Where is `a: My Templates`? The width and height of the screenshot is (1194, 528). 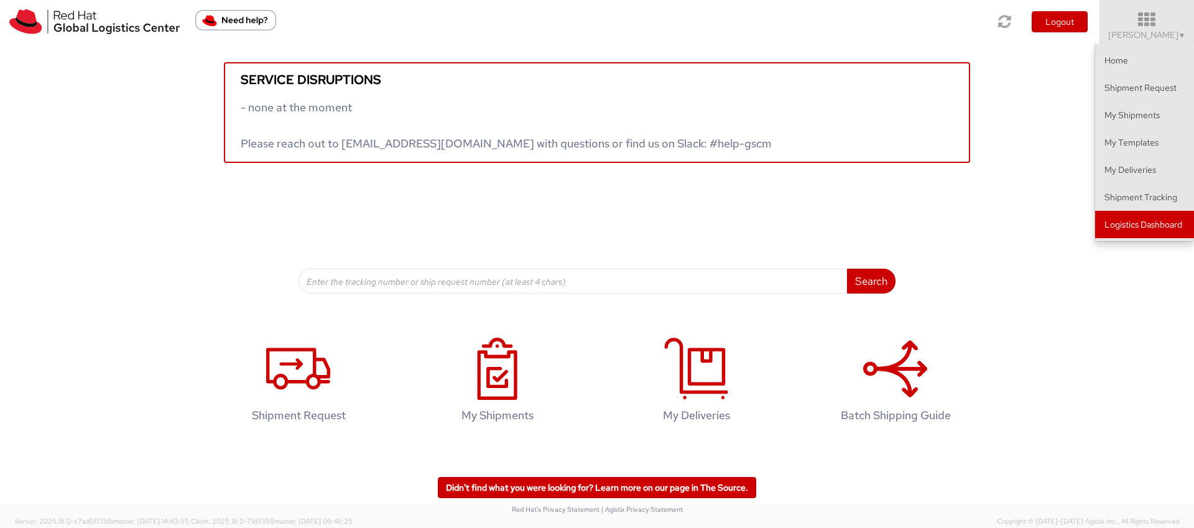 a: My Templates is located at coordinates (1144, 142).